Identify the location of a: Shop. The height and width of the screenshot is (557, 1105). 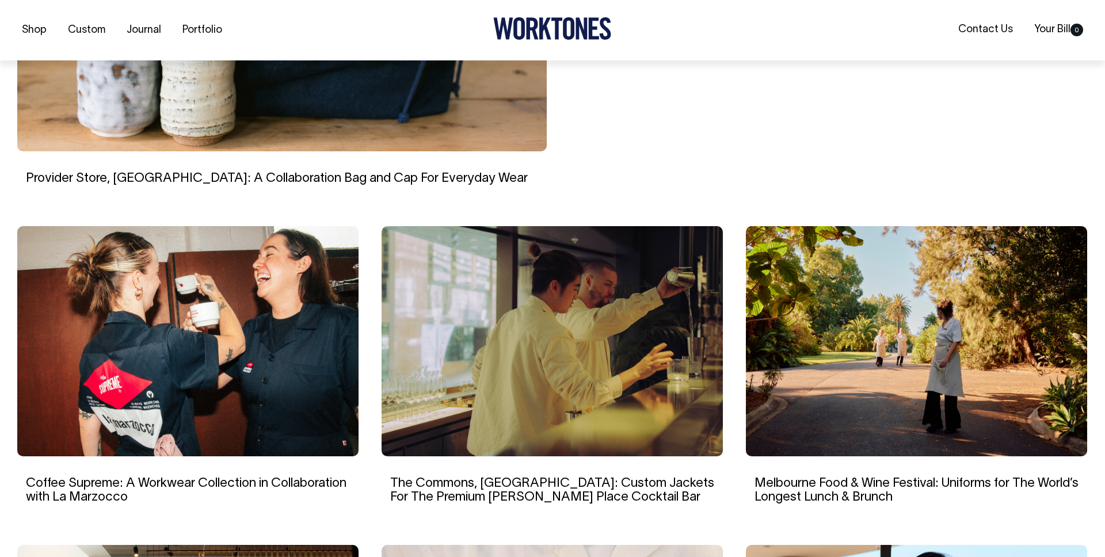
(34, 30).